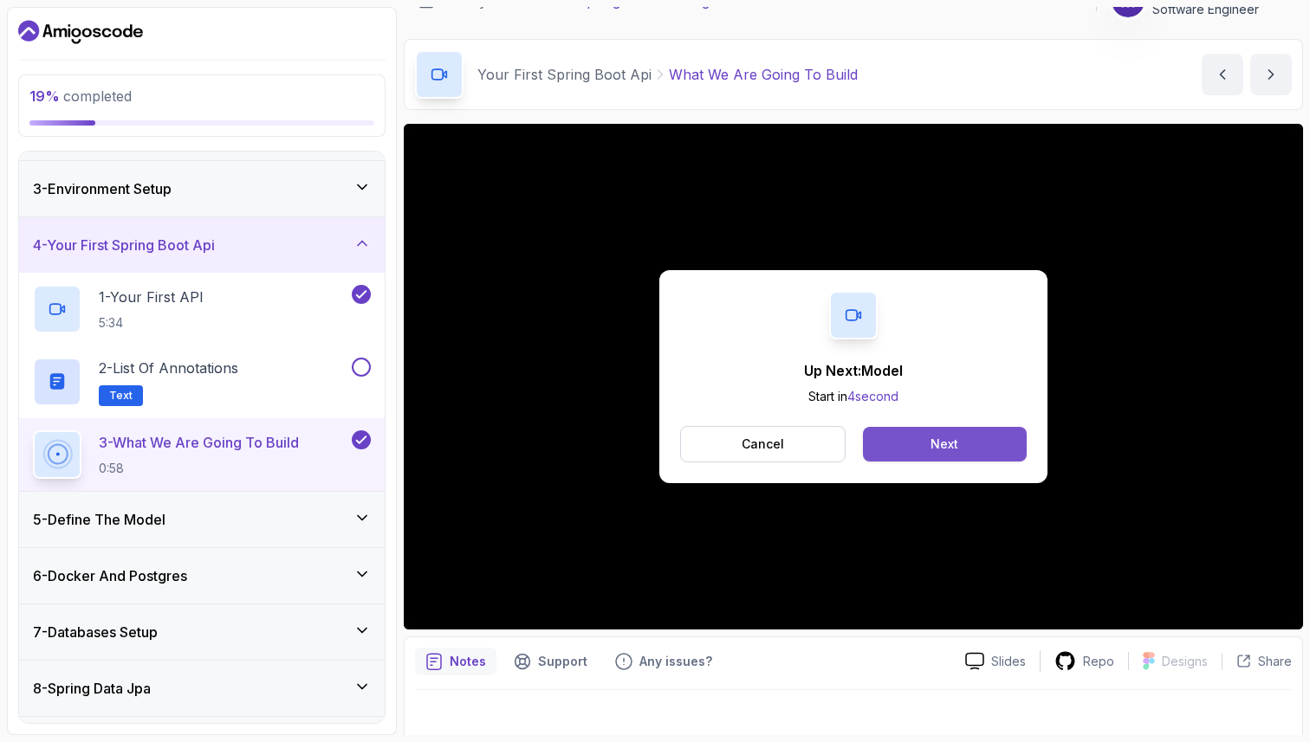 The height and width of the screenshot is (742, 1310). What do you see at coordinates (198, 469) in the screenshot?
I see `p: 0:58` at bounding box center [198, 469].